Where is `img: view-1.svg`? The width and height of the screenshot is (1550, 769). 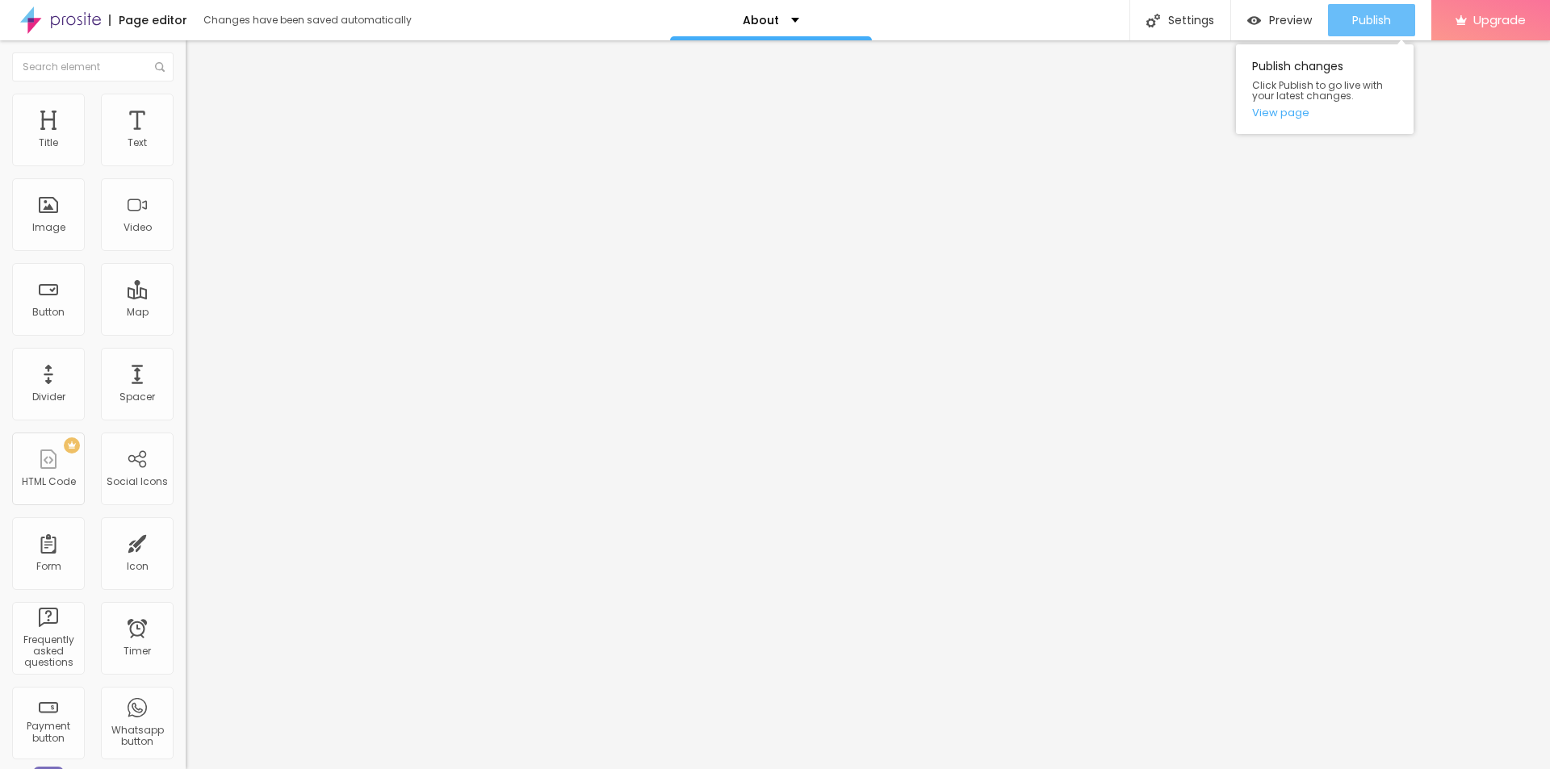 img: view-1.svg is located at coordinates (1253, 20).